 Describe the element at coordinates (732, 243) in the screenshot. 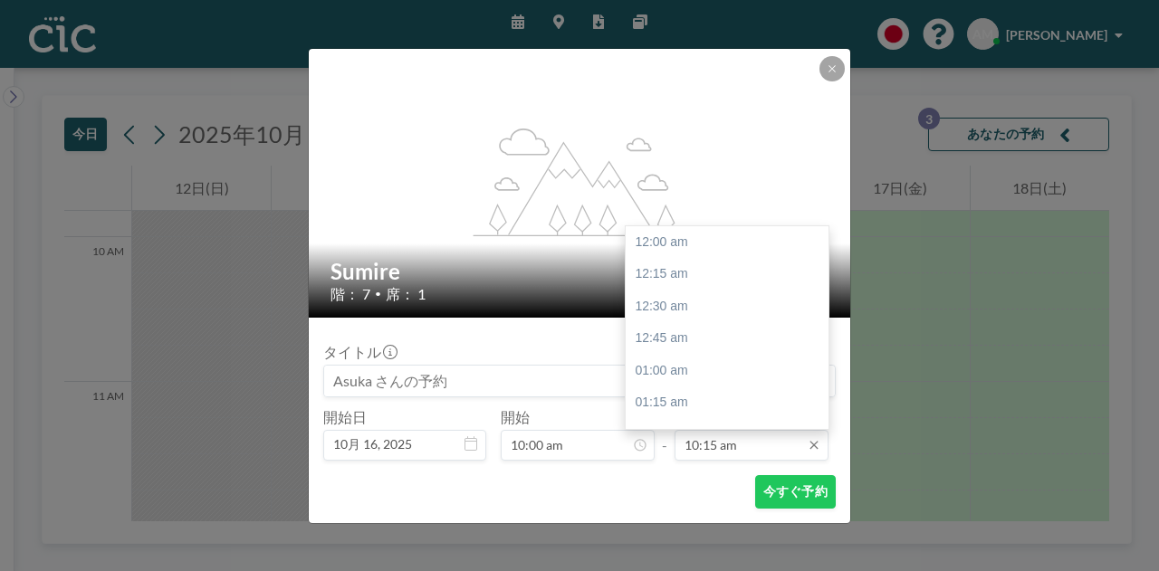

I see `div: 12:00 am` at that location.